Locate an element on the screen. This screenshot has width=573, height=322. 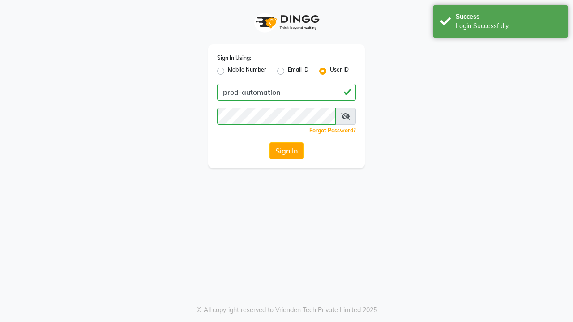
label: Mobile Number is located at coordinates (247, 71).